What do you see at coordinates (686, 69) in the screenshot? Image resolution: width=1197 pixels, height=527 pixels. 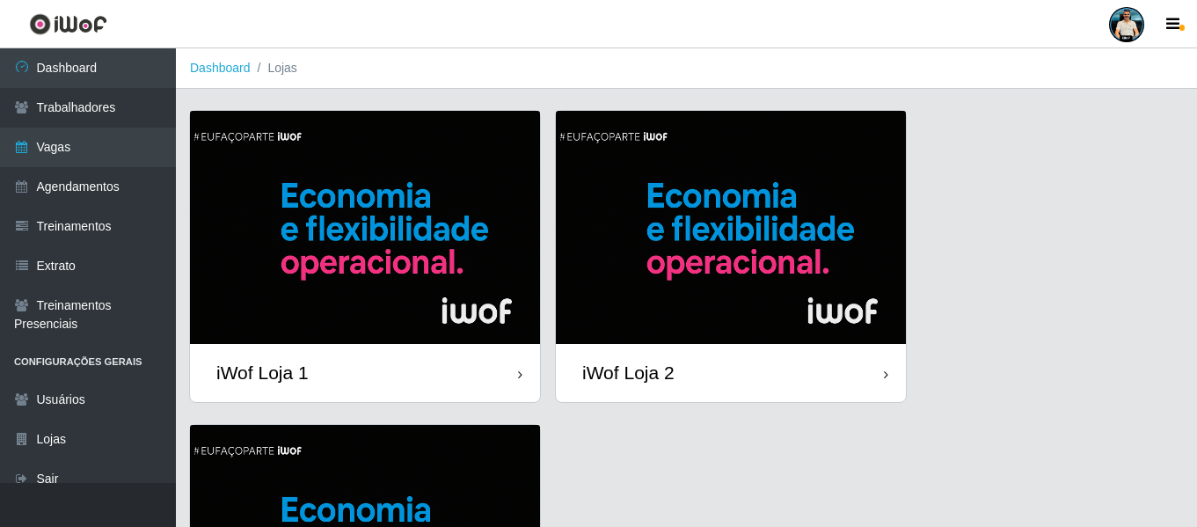 I see `nav: breadcrumb` at bounding box center [686, 69].